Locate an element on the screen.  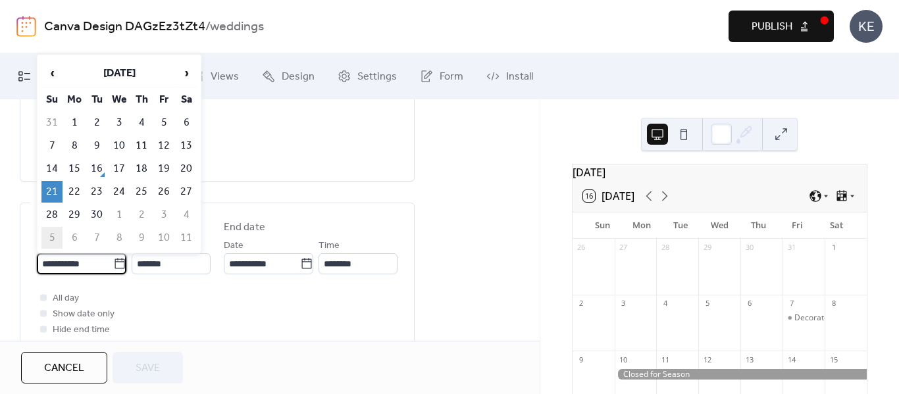
div: 26 is located at coordinates (581, 248).